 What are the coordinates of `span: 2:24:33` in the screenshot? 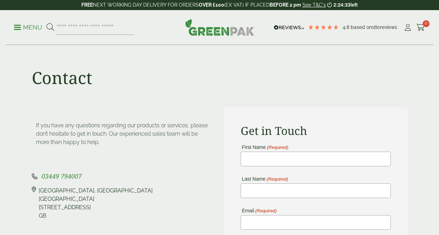 It's located at (342, 5).